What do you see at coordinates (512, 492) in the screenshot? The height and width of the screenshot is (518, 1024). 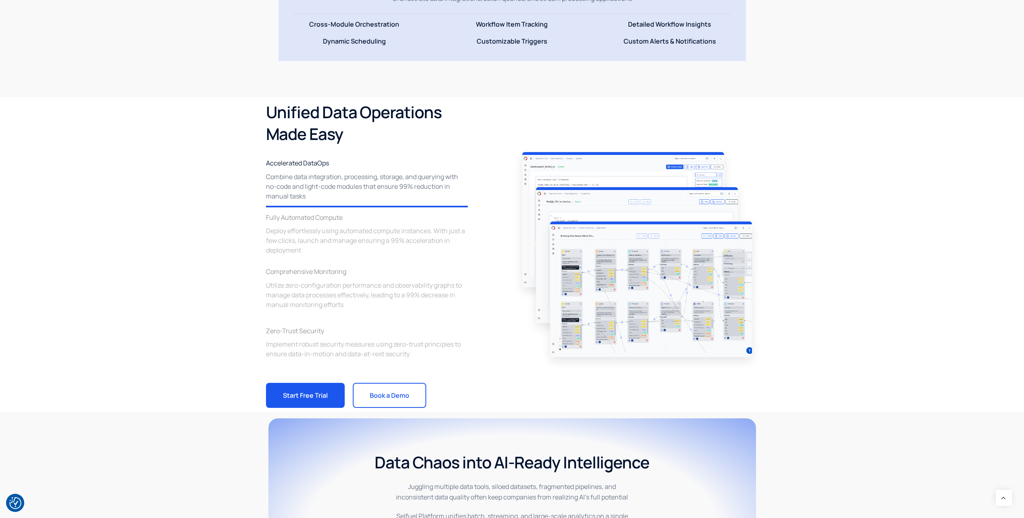 I see `p: Juggling multiple data tools, siloed datasets, fragmented pipelines, and inconsistent data qualit...` at bounding box center [512, 492].